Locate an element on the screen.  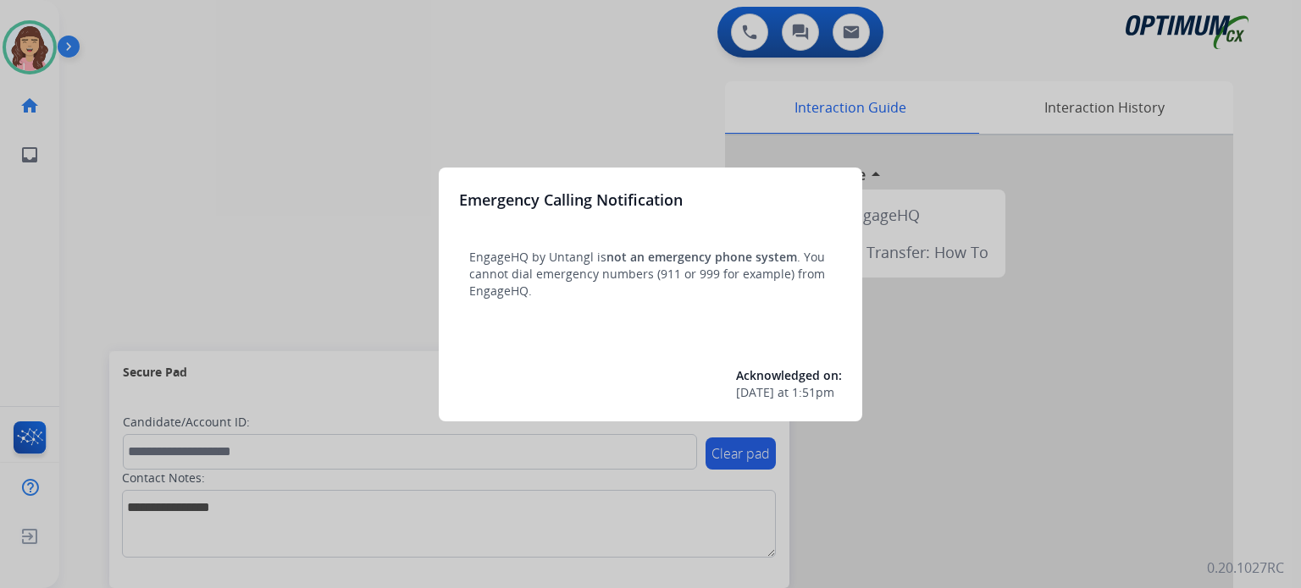
span: not an emergency phone system is located at coordinates (701, 257).